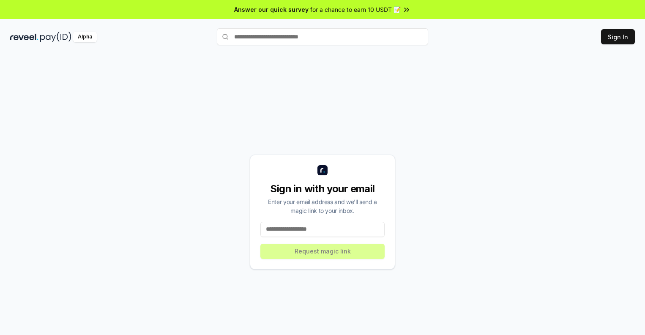 The height and width of the screenshot is (335, 645). Describe the element at coordinates (323, 170) in the screenshot. I see `img: logo_small` at that location.